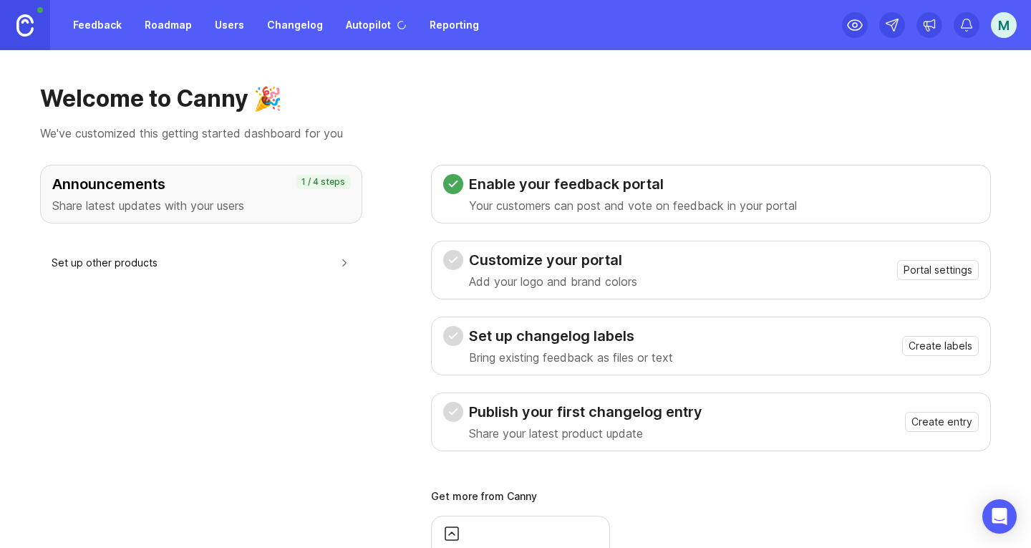  What do you see at coordinates (168, 25) in the screenshot?
I see `a: Roadmap` at bounding box center [168, 25].